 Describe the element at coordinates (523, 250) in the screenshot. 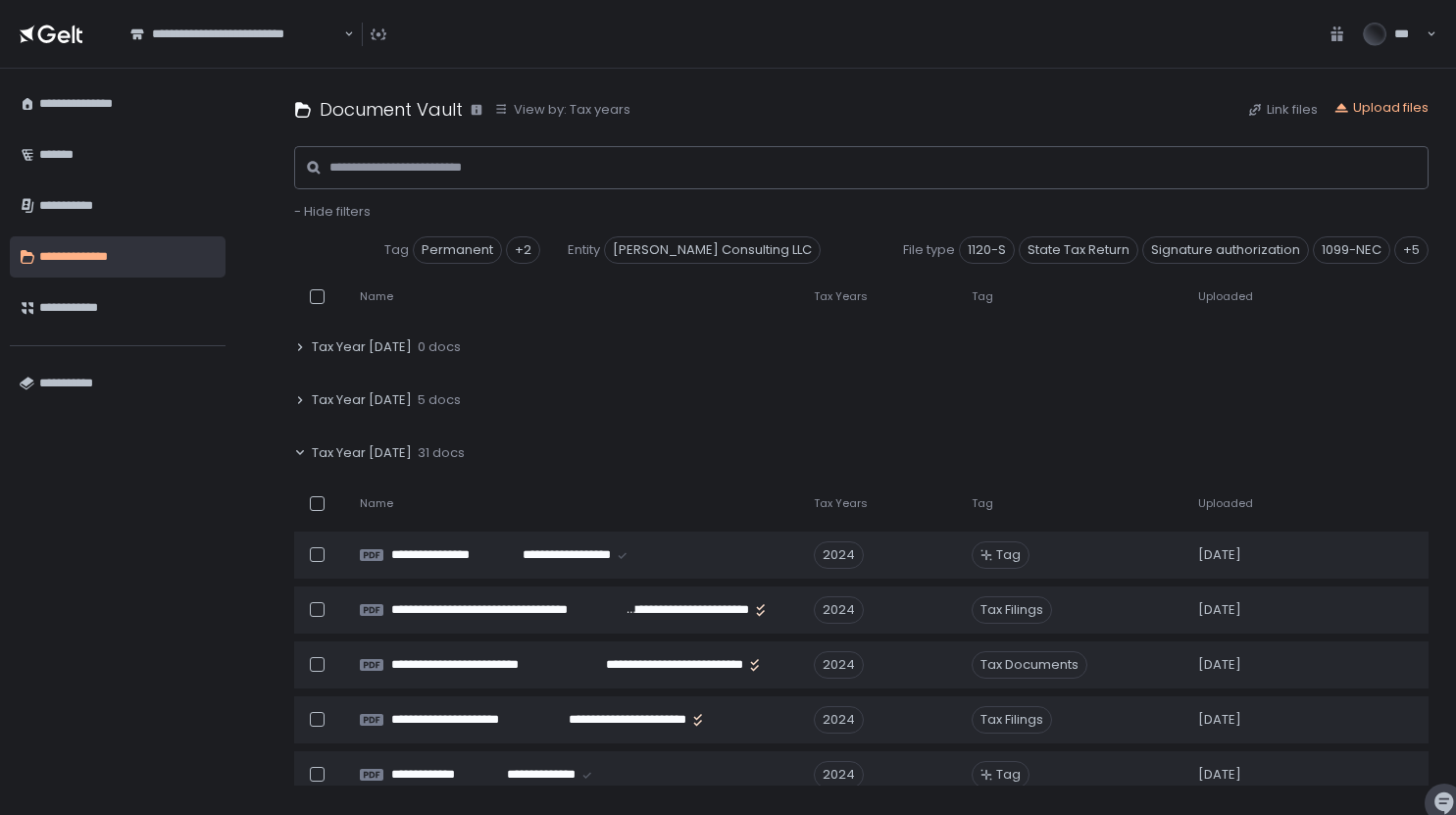

I see `div: +2` at that location.